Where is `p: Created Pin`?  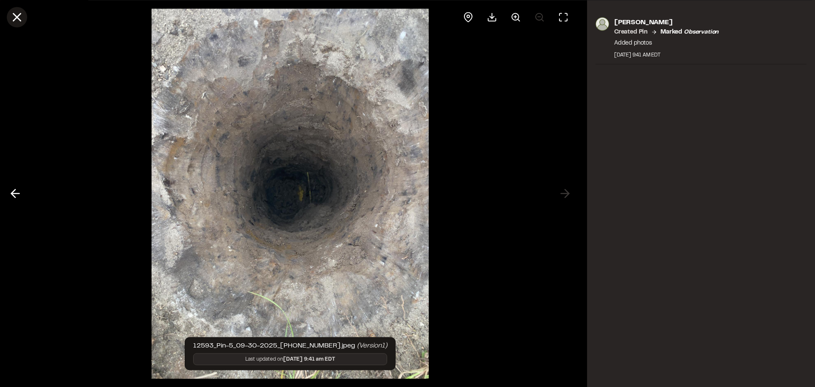
p: Created Pin is located at coordinates (631, 32).